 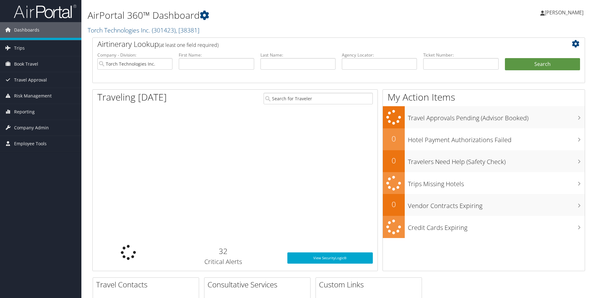 I want to click on a: Credit Cards Expiring, so click(x=483, y=227).